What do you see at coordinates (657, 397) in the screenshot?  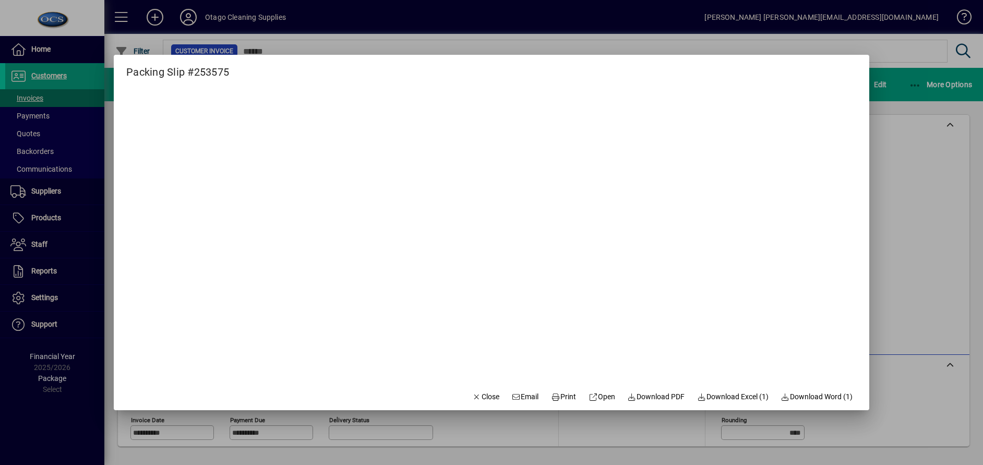 I see `span: Download PDF` at bounding box center [657, 397].